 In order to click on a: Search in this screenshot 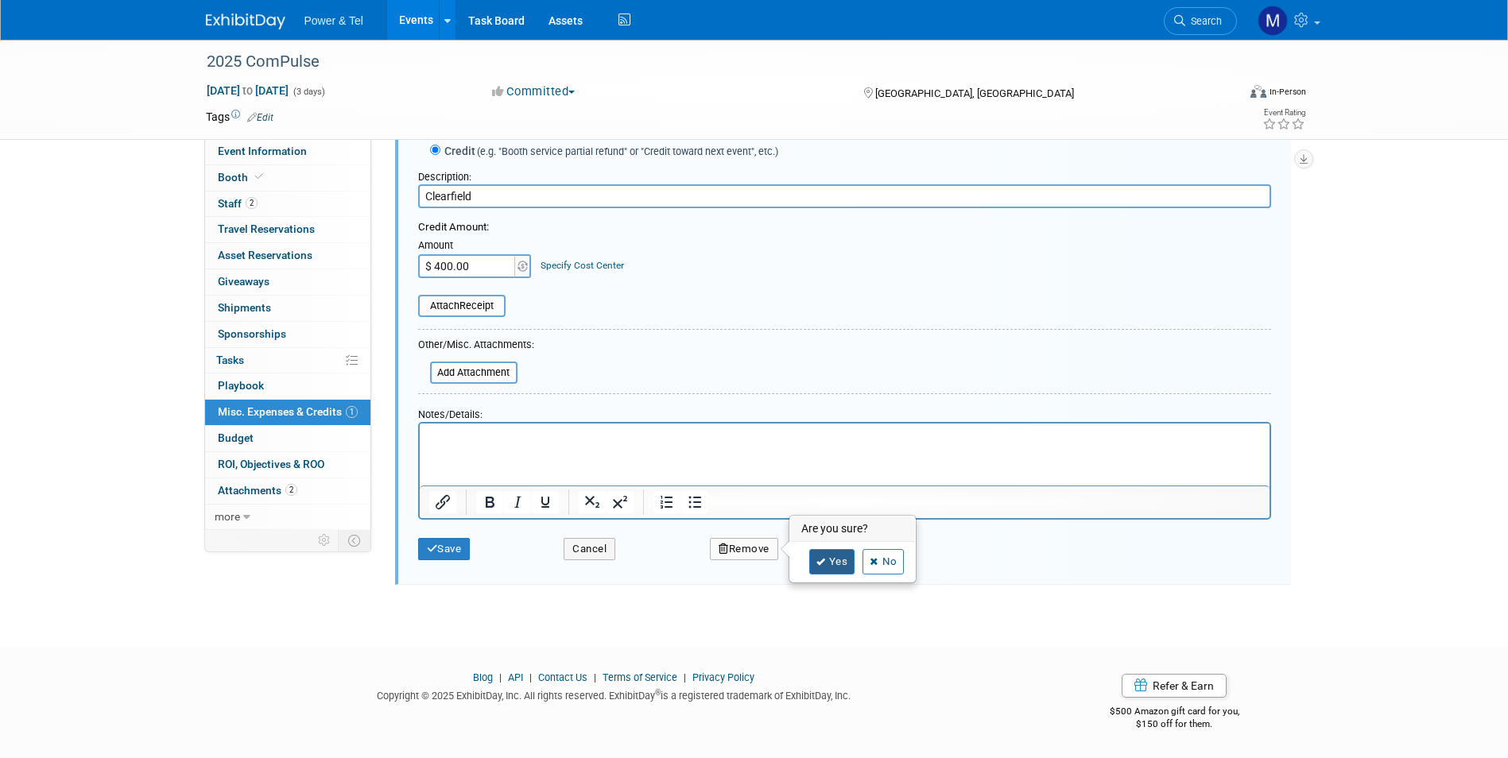, I will do `click(1200, 21)`.